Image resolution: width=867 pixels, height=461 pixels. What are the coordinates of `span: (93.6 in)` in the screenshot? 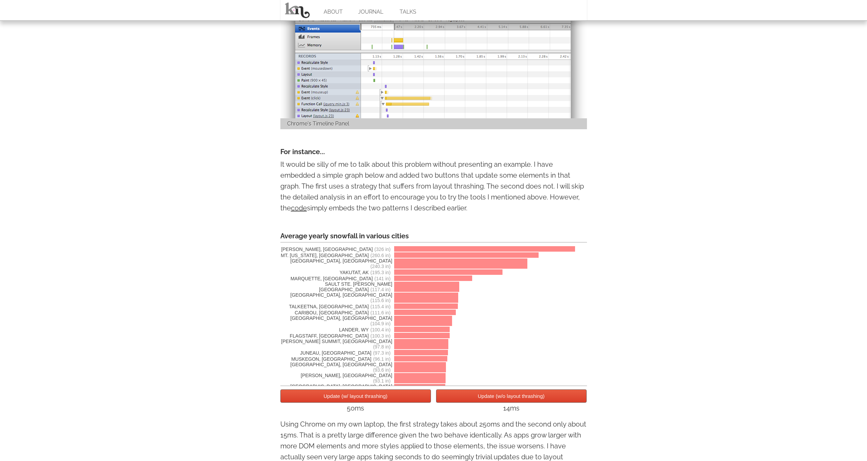 It's located at (382, 370).